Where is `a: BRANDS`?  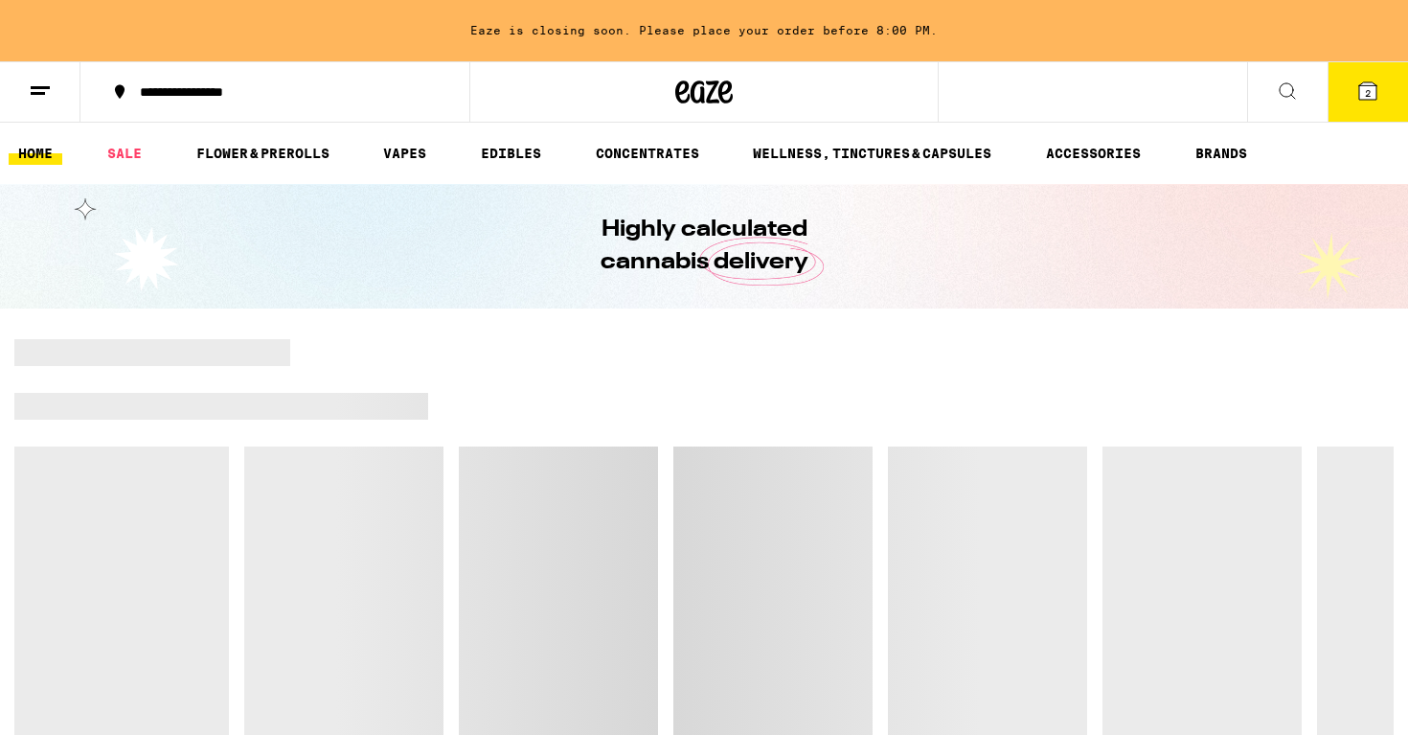
a: BRANDS is located at coordinates (1221, 153).